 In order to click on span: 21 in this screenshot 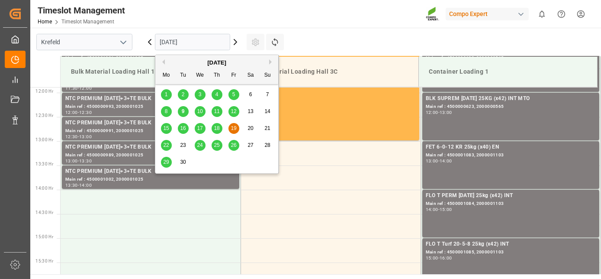, I will do `click(267, 128)`.